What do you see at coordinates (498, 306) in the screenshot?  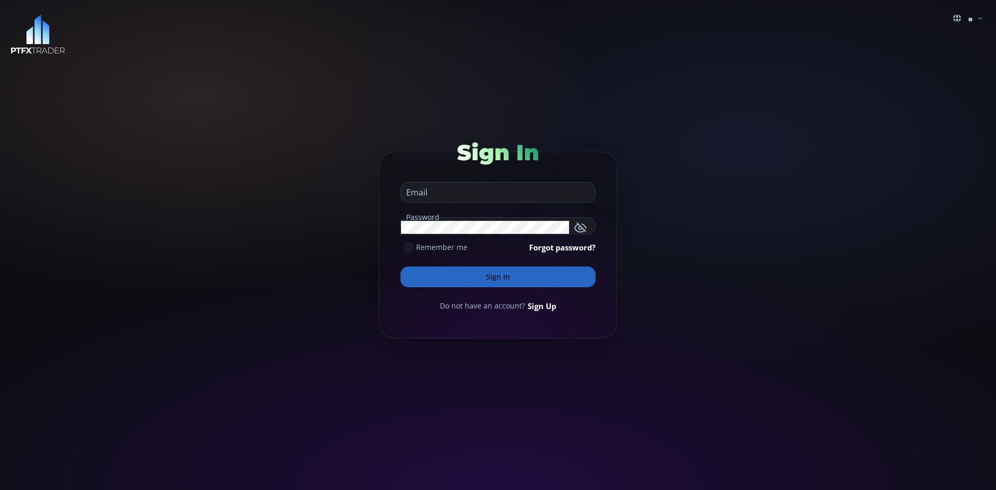 I see `div: Do not have an account?` at bounding box center [498, 306].